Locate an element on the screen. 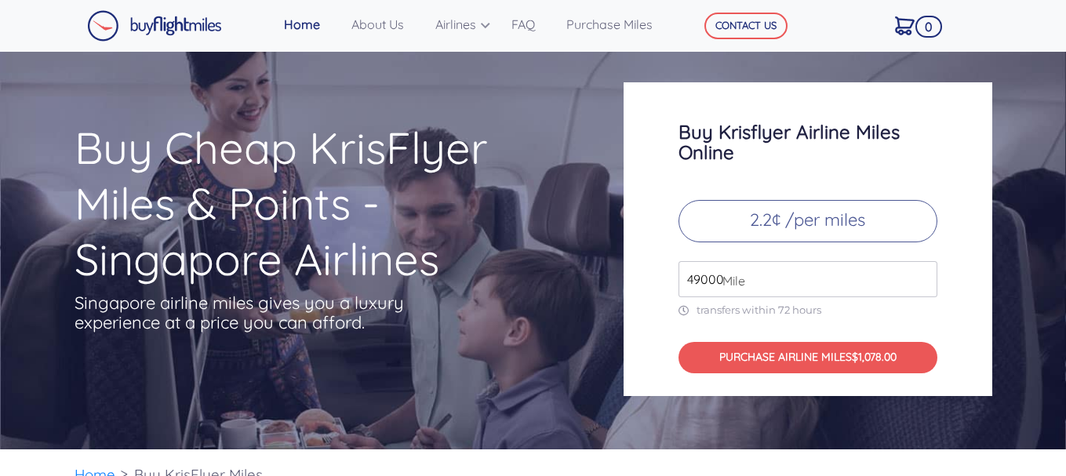 The image size is (1066, 476). a: Buy Flight Miles Logo is located at coordinates (155, 26).